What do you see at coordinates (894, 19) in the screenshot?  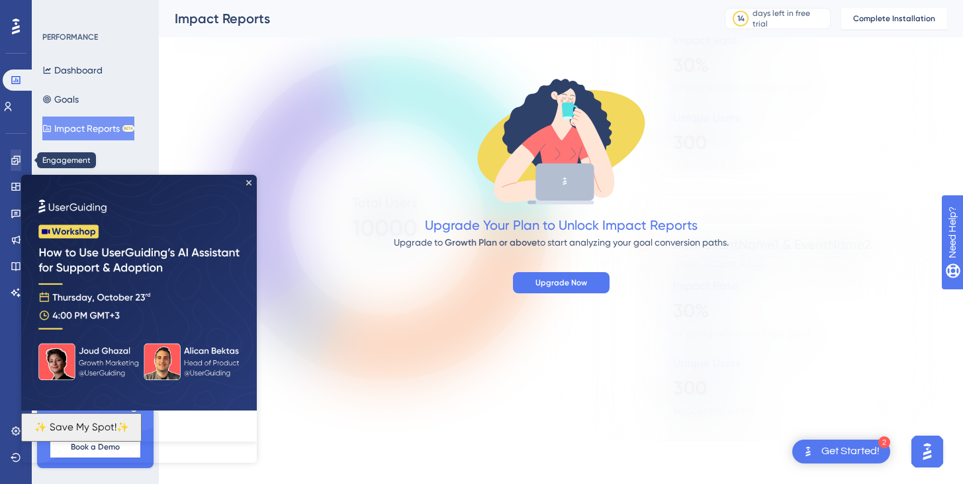 I see `button: Complete Installation` at bounding box center [894, 19].